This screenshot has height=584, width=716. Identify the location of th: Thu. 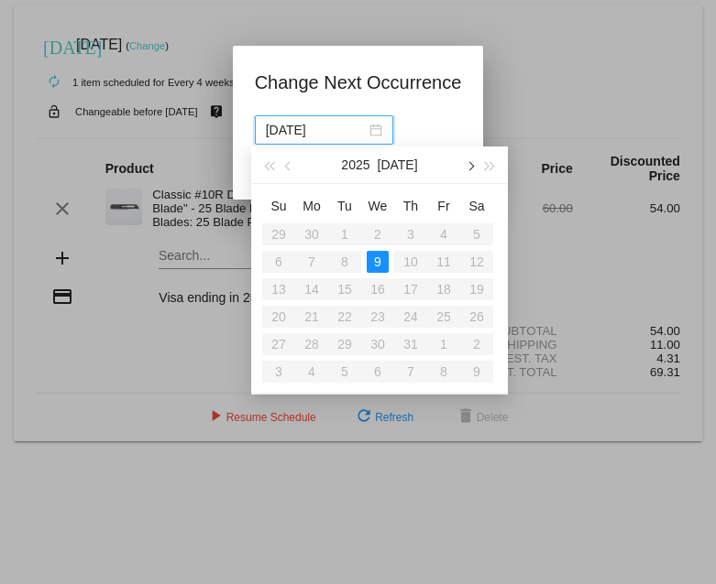
(410, 206).